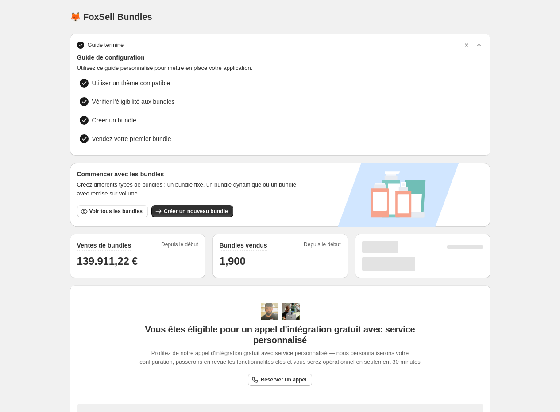  Describe the element at coordinates (192, 189) in the screenshot. I see `span: Créez différents types de bundles : un bundle fixe, un bundle dynamique ou un bundle avec remise ...` at that location.